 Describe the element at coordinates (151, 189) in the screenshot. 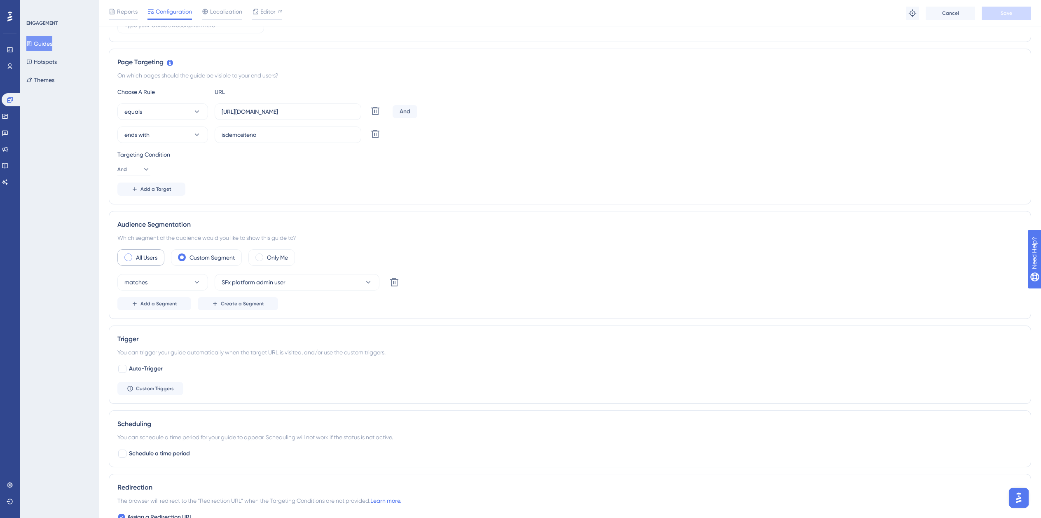

I see `button: Add a Target` at that location.